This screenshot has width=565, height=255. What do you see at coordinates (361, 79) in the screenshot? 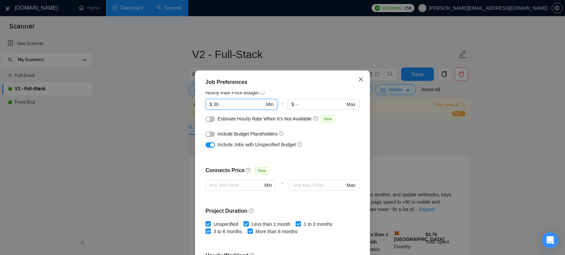
I see `span: close` at bounding box center [361, 79].